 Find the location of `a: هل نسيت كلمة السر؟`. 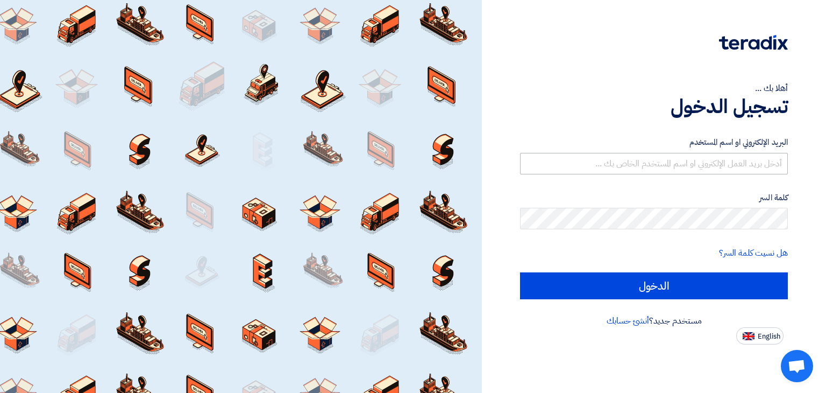

a: هل نسيت كلمة السر؟ is located at coordinates (754, 253).